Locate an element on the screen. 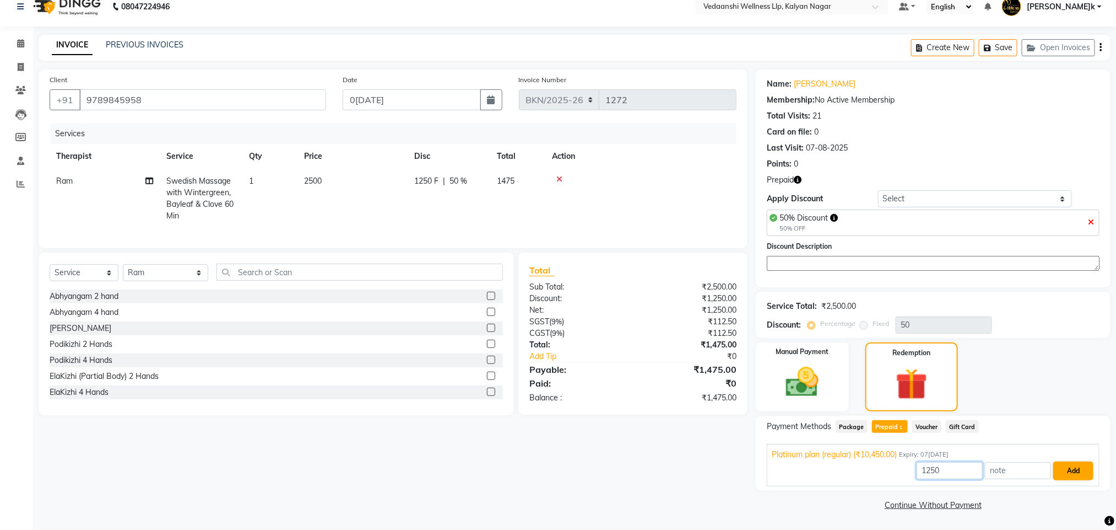 This screenshot has height=530, width=1116. label: Fixed is located at coordinates (881, 323).